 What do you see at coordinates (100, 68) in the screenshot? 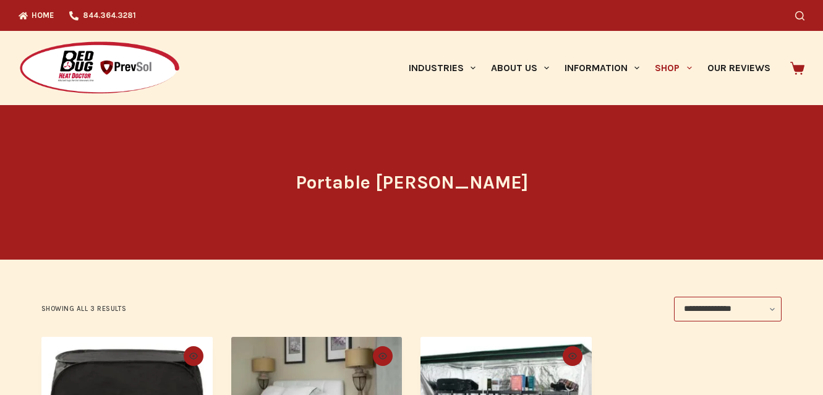
I see `img: Prevsol/Bed Bug Heat Doctor` at bounding box center [100, 68].